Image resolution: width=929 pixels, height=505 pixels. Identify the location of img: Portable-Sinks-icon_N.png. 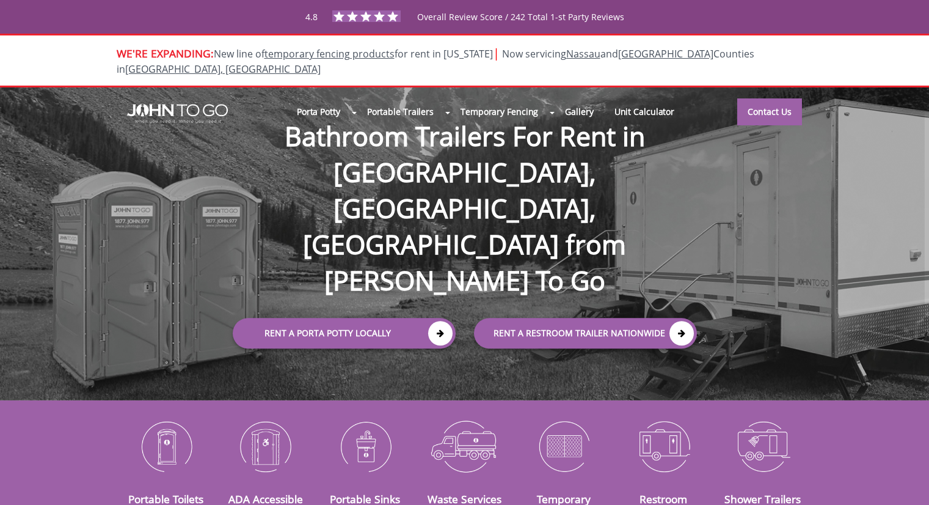
(365, 446).